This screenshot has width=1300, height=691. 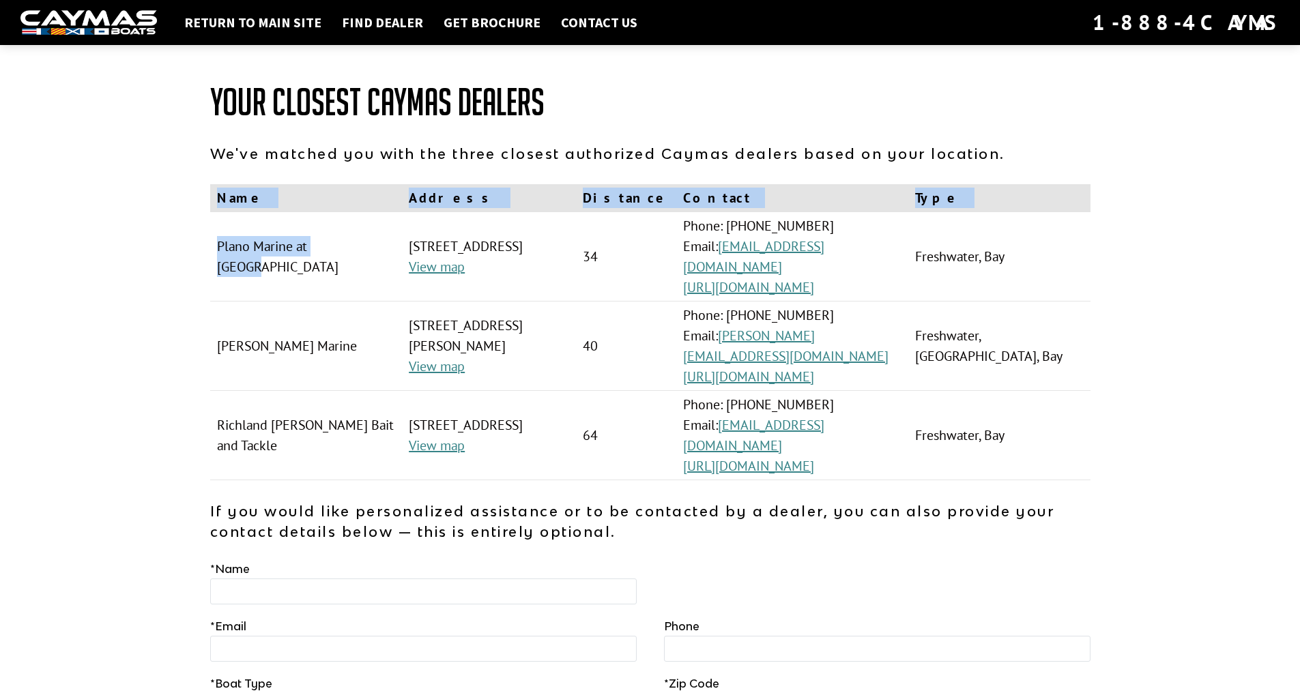 I want to click on a: Contact Us, so click(x=599, y=23).